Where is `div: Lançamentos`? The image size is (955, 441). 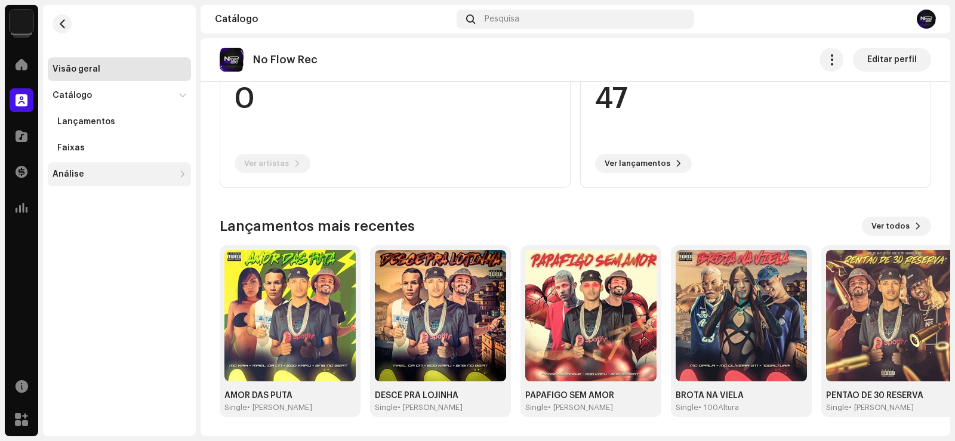 div: Lançamentos is located at coordinates (86, 122).